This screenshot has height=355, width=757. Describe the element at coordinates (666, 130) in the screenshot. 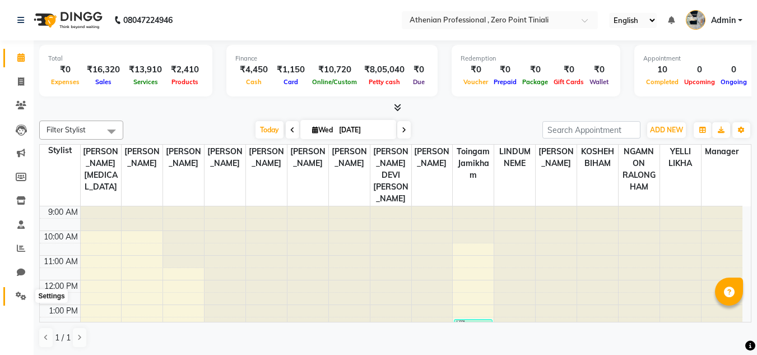

I see `button: ADD NEW` at that location.